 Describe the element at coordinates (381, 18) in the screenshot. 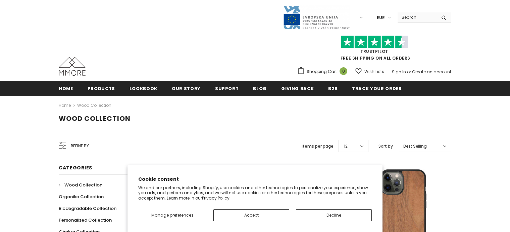

I see `span: EUR` at that location.